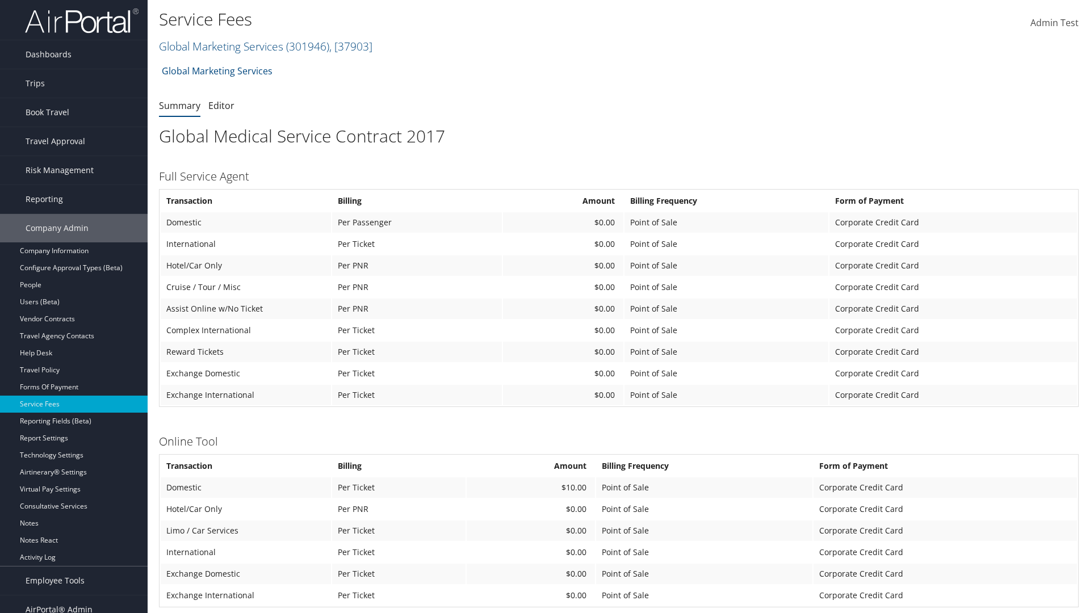 Image resolution: width=1090 pixels, height=613 pixels. What do you see at coordinates (619, 176) in the screenshot?
I see `h3: Full Service Agent` at bounding box center [619, 176].